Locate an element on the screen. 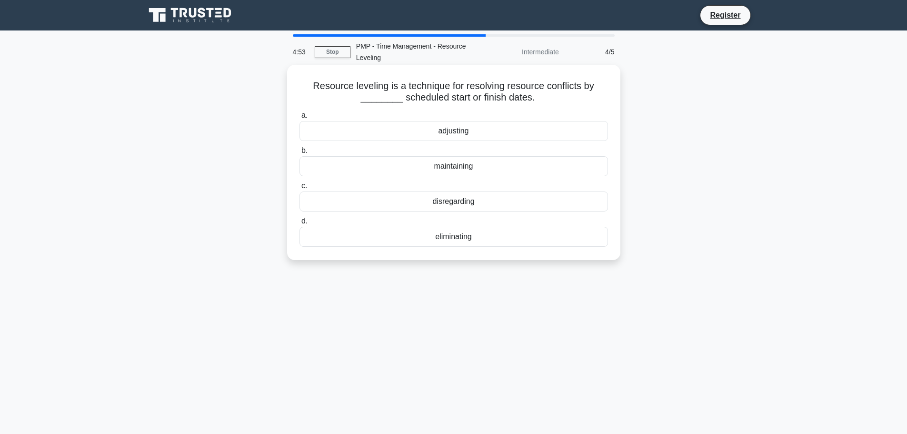  span: a. is located at coordinates (304, 115).